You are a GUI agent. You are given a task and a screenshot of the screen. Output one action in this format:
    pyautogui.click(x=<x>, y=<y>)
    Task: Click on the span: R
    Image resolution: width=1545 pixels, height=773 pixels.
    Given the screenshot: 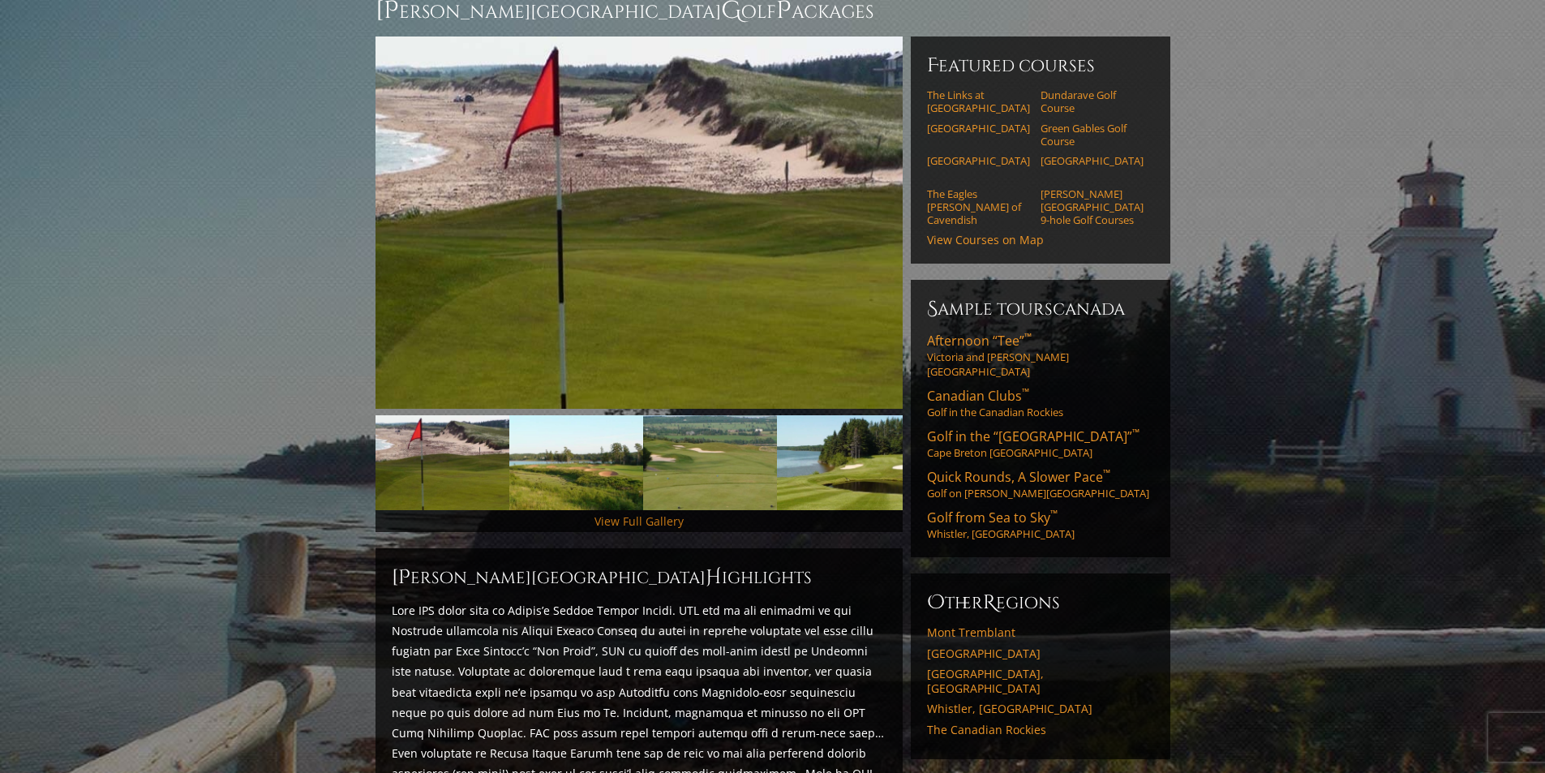 What is the action you would take?
    pyautogui.click(x=990, y=603)
    